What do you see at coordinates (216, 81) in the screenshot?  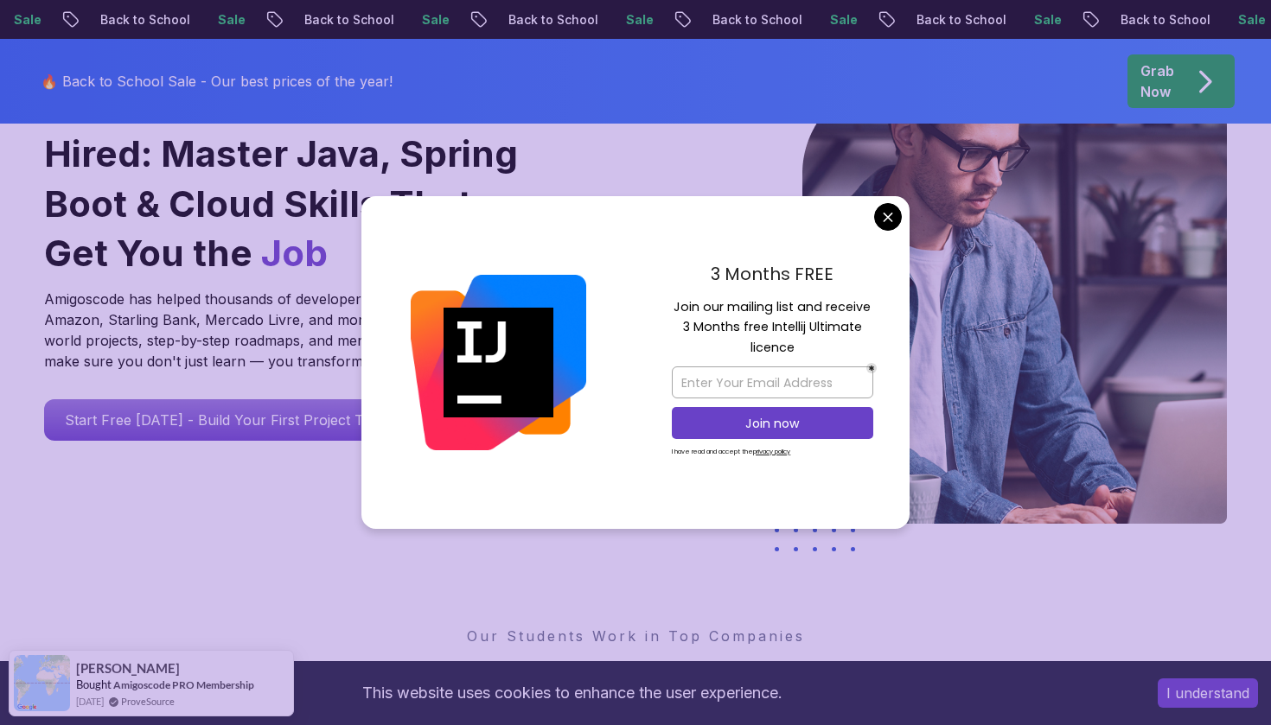 I see `p: 🔥 Back to School Sale - Our best prices of the year!` at bounding box center [216, 81].